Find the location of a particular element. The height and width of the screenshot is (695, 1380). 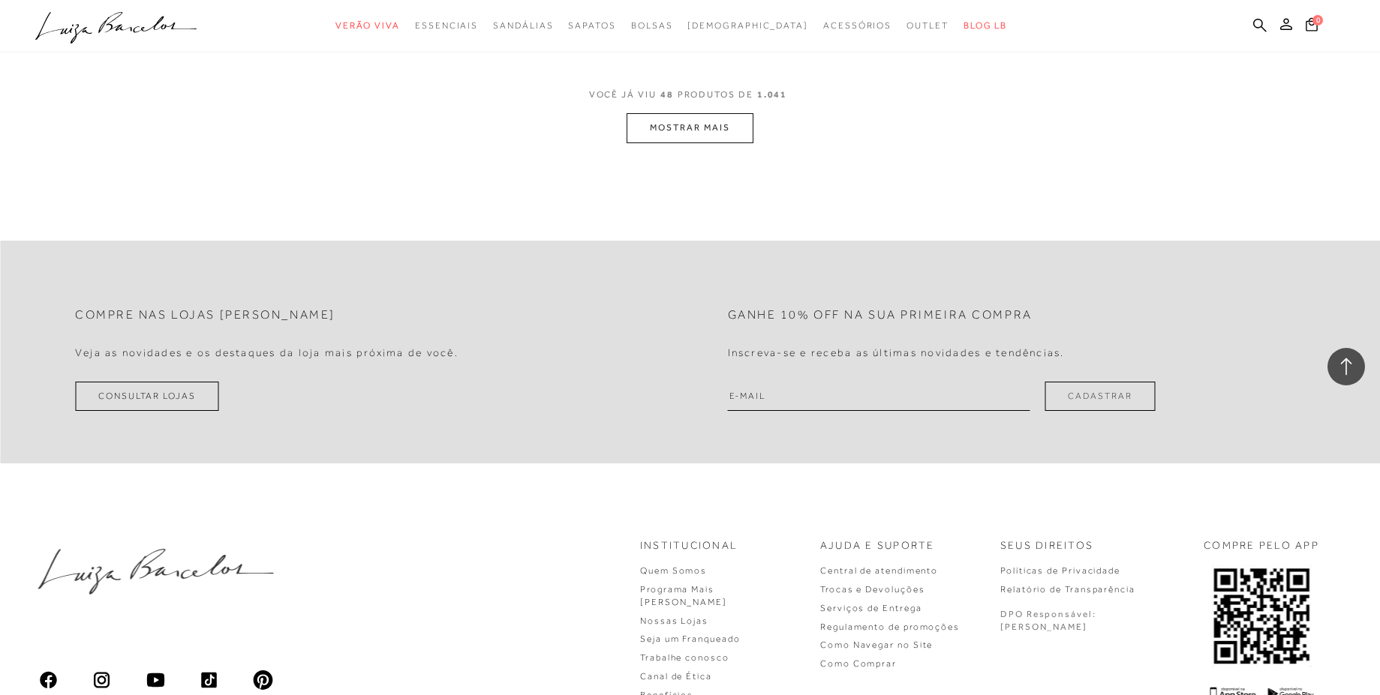

a: Relatório de Transparência is located at coordinates (1068, 590).